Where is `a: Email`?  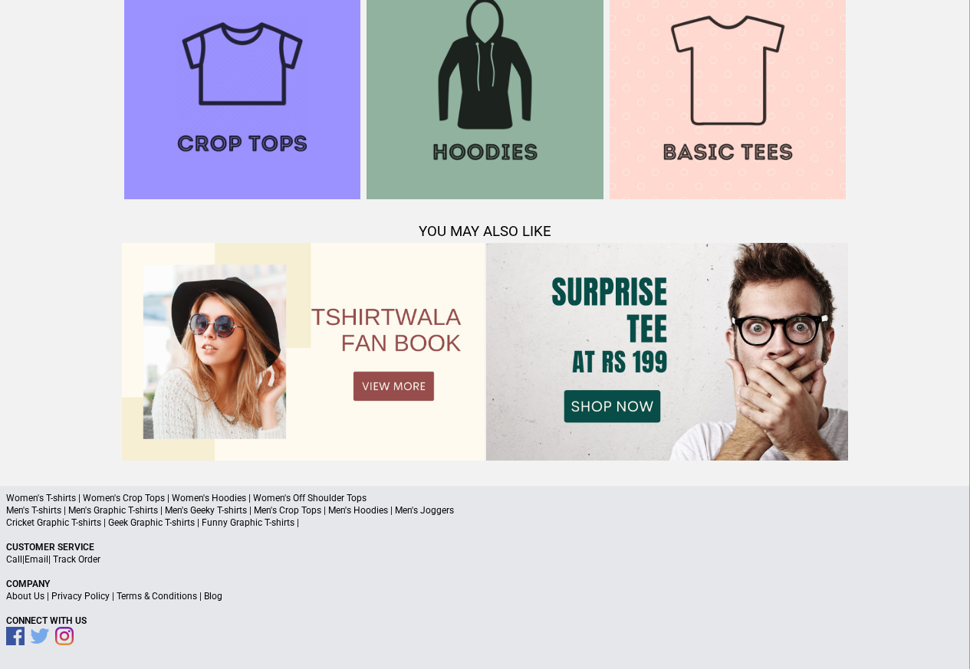
a: Email is located at coordinates (36, 560).